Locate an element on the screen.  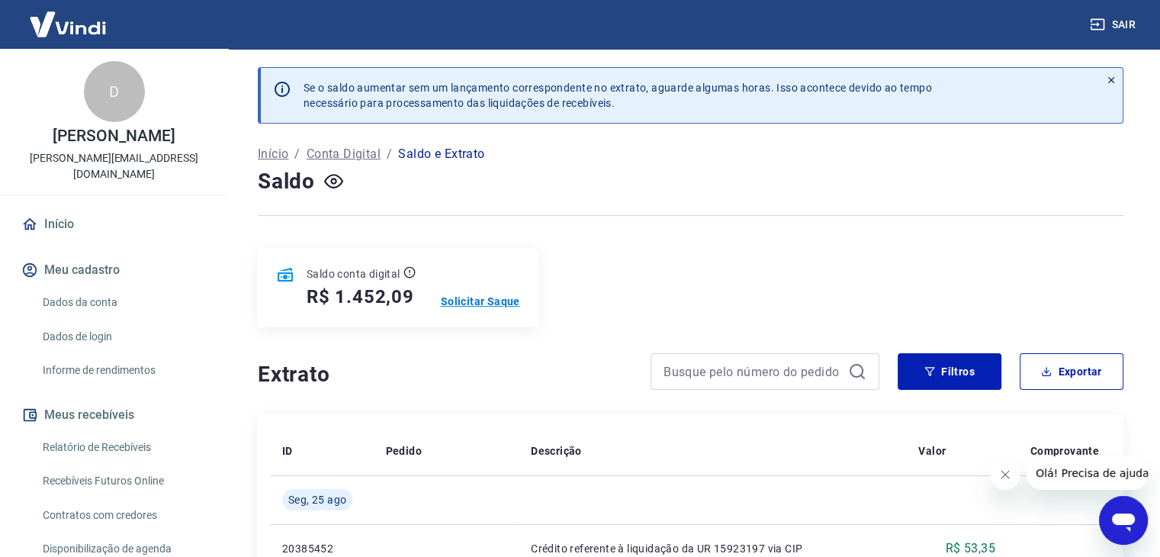
p: Pedido is located at coordinates (403, 451).